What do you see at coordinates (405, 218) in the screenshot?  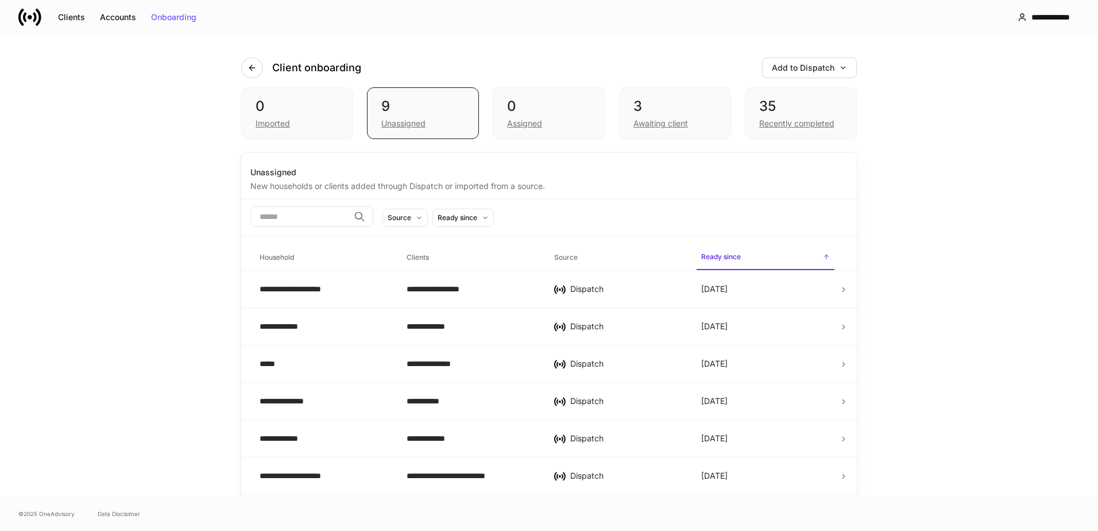 I see `button: Source` at bounding box center [405, 218].